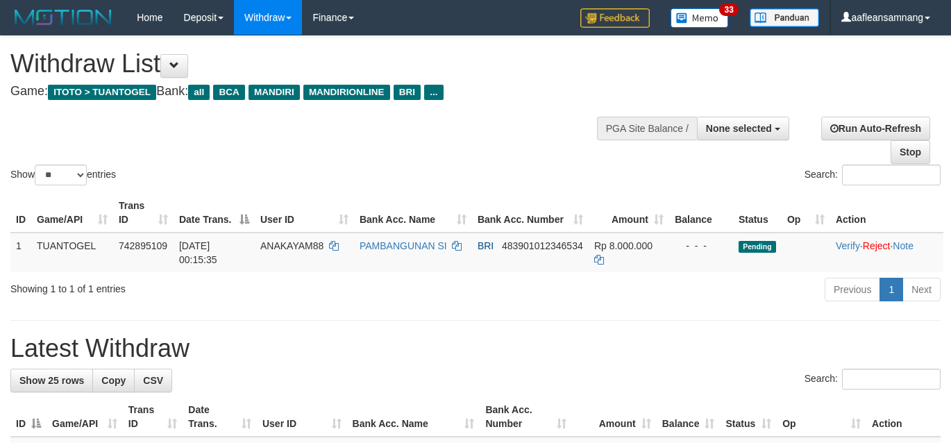 This screenshot has height=443, width=951. I want to click on a: Show 25 rows, so click(51, 380).